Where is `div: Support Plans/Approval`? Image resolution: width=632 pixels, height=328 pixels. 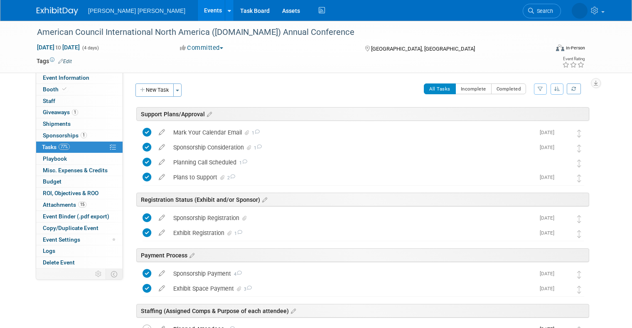
div: Support Plans/Approval is located at coordinates (363, 114).